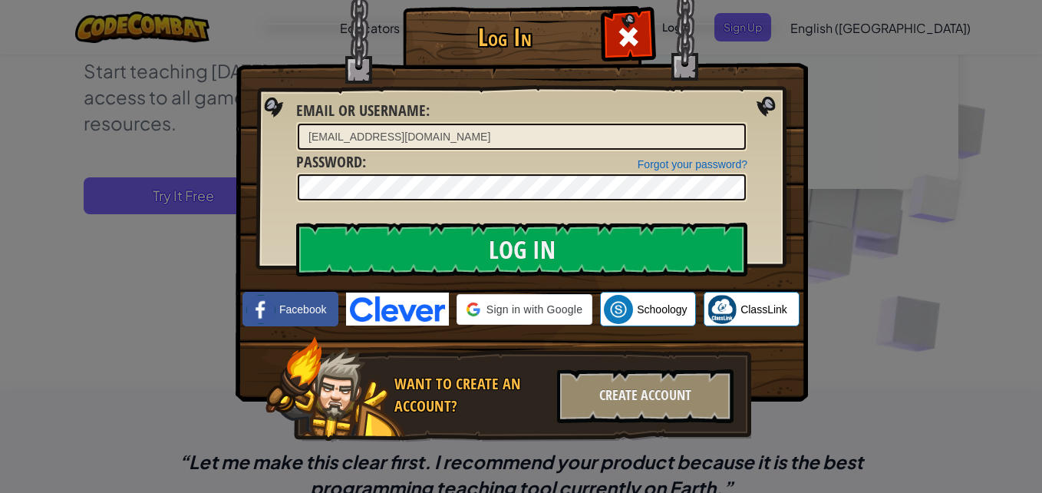 The height and width of the screenshot is (493, 1042). Describe the element at coordinates (504, 37) in the screenshot. I see `h1: Log In` at that location.